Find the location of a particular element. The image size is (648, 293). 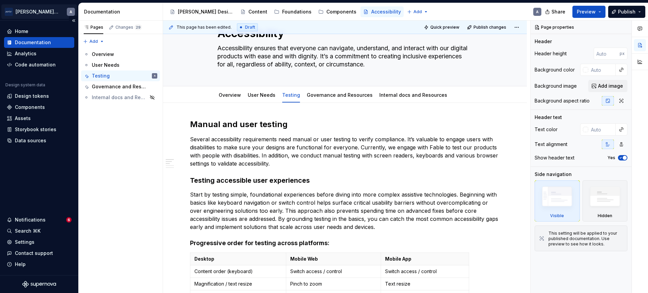

span: Preview is located at coordinates (586, 12).